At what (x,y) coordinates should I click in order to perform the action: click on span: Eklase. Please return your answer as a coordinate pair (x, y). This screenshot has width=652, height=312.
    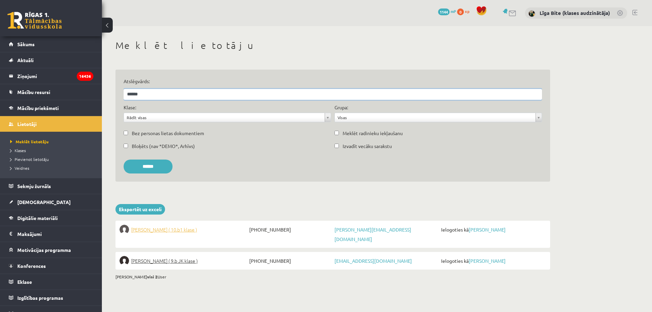
    Looking at the image, I should click on (24, 282).